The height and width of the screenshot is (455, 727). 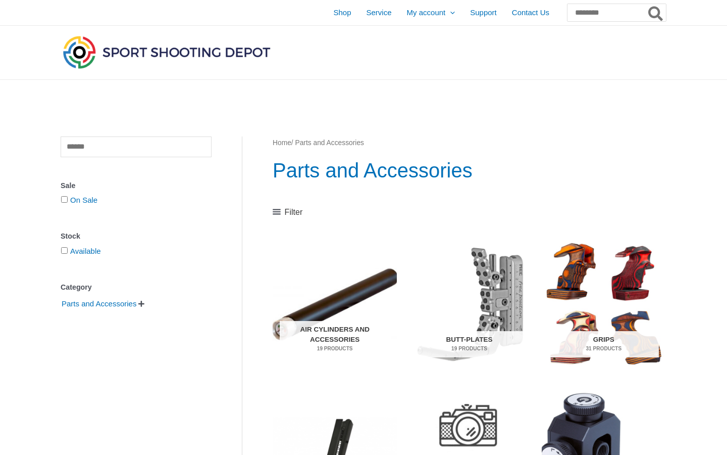 What do you see at coordinates (64, 199) in the screenshot?
I see `input: On Sale` at bounding box center [64, 199].